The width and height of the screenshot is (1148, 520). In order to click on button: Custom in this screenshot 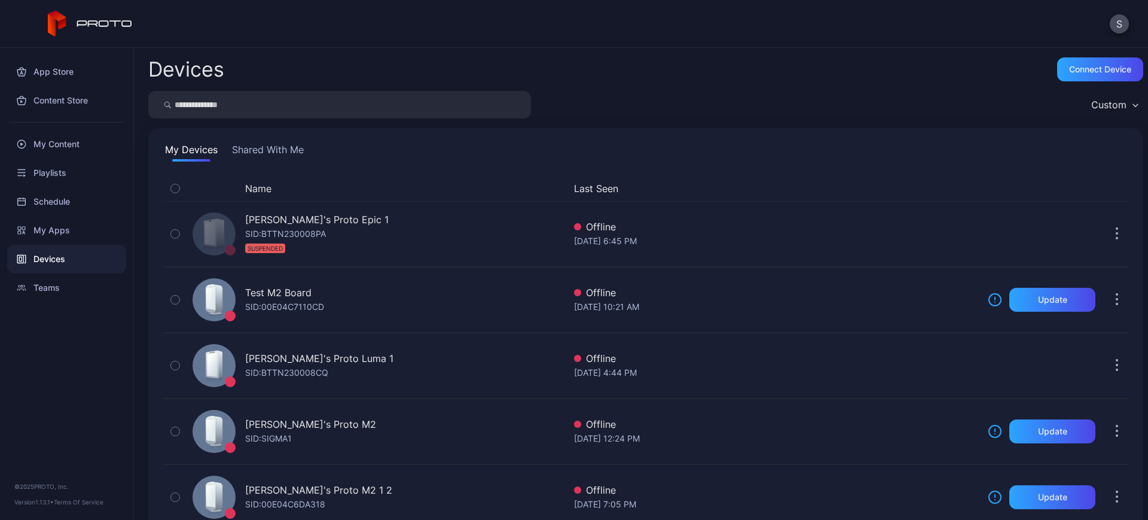, I will do `click(1114, 105)`.